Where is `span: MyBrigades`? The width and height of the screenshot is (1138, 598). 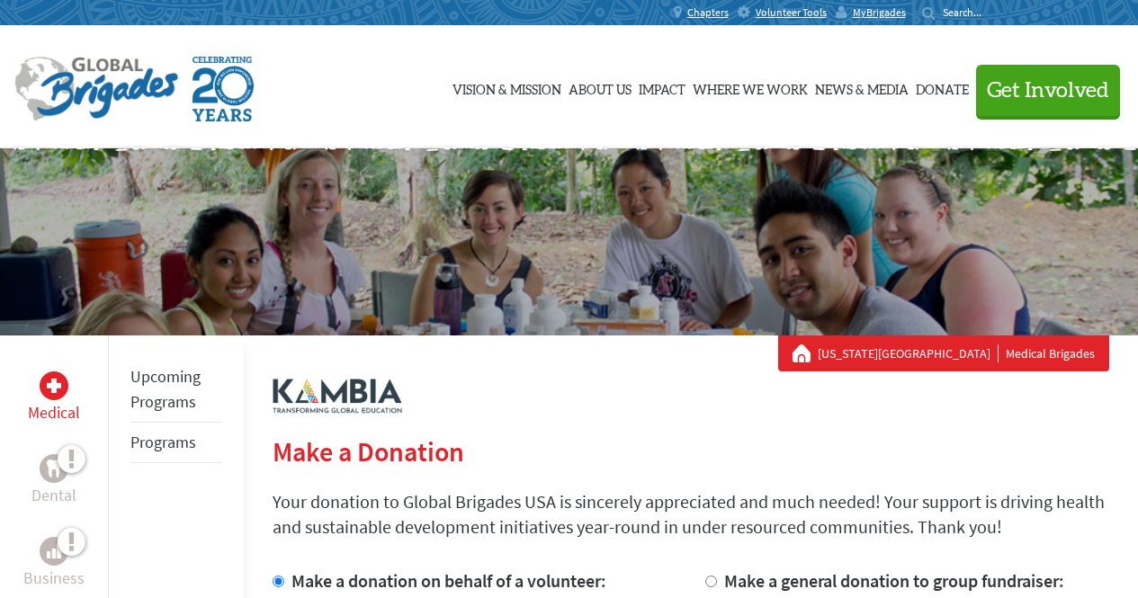
span: MyBrigades is located at coordinates (879, 13).